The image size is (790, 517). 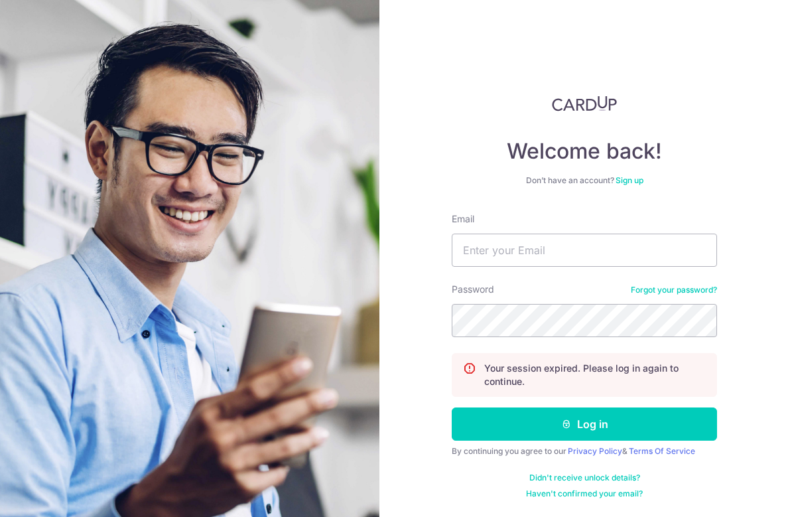 I want to click on a: Terms Of Service, so click(x=662, y=450).